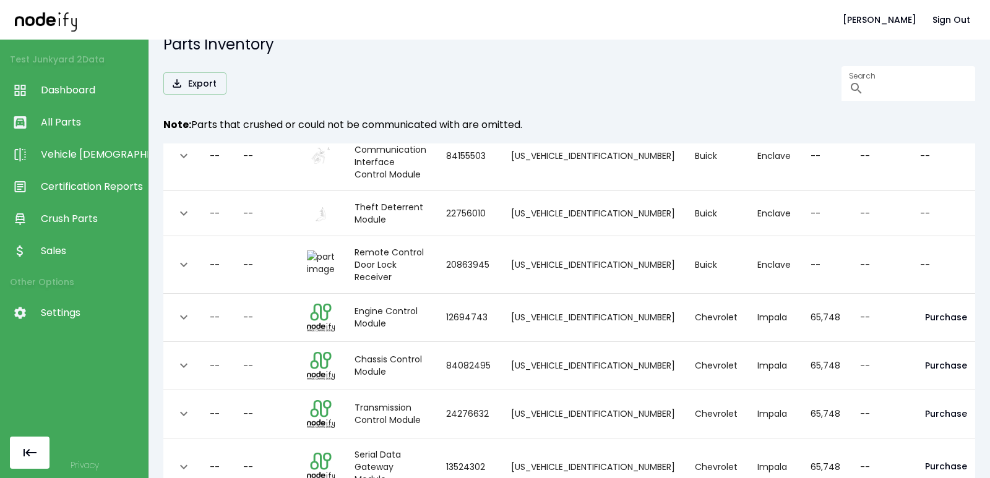 This screenshot has width=990, height=478. I want to click on td: 20863945, so click(468, 265).